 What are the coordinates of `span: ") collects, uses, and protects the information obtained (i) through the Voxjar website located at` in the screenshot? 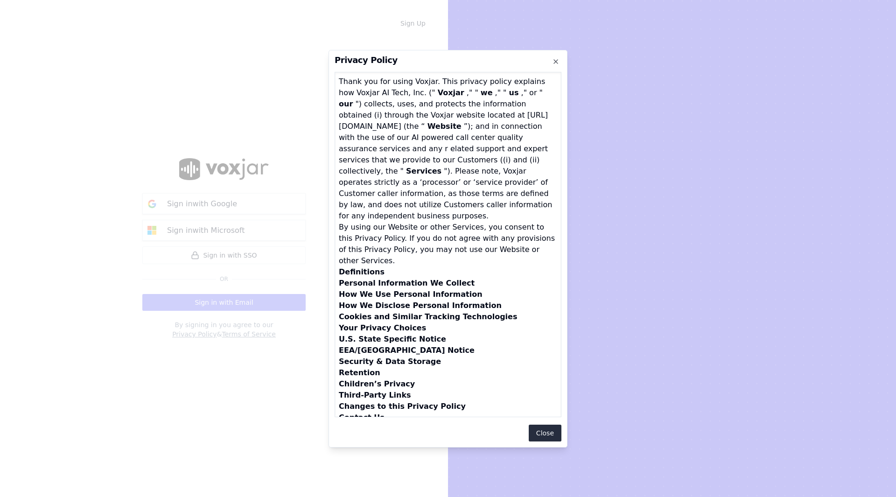 It's located at (432, 109).